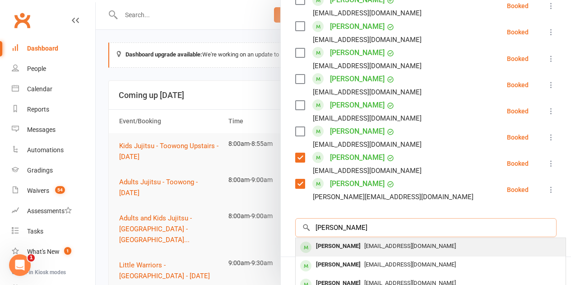 The width and height of the screenshot is (571, 285). What do you see at coordinates (53, 231) in the screenshot?
I see `a: Tasks` at bounding box center [53, 231].